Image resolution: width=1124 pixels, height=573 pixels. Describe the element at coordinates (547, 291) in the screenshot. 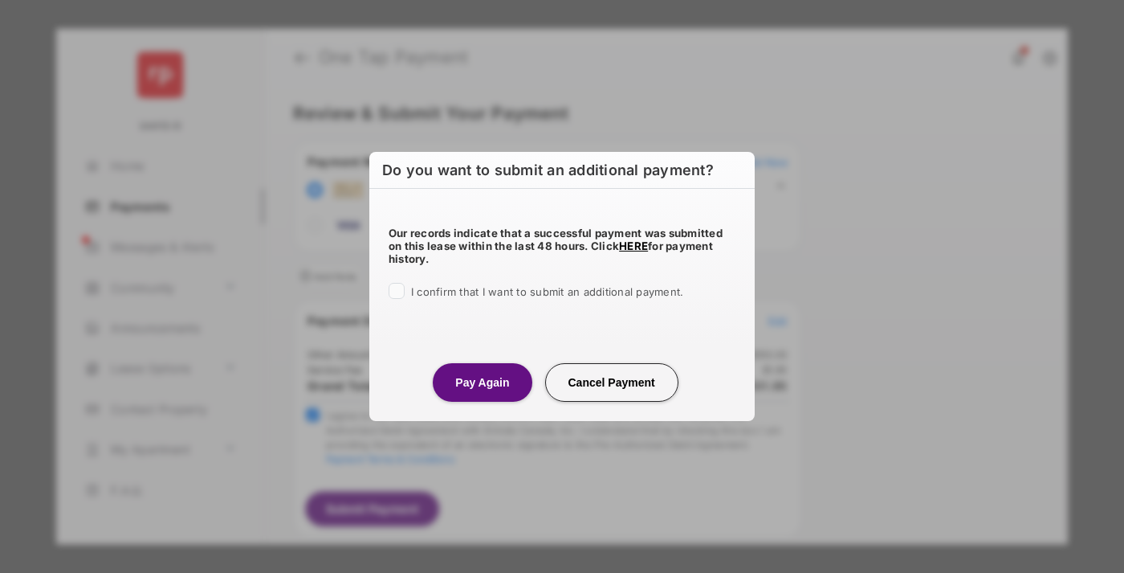

I see `span: I confirm that I want to submit an additional payment.` at that location.